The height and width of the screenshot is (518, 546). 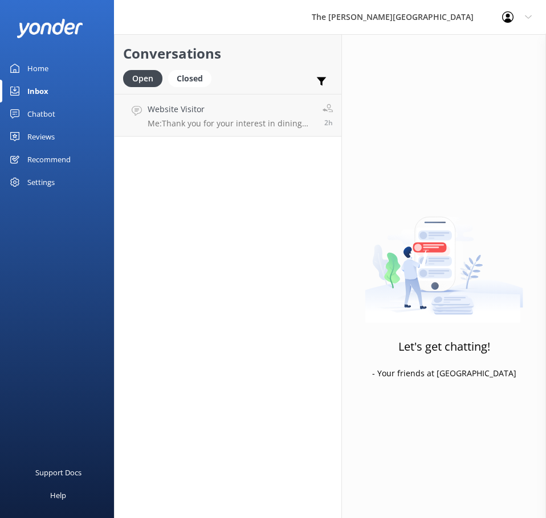 What do you see at coordinates (38, 68) in the screenshot?
I see `div: Home` at bounding box center [38, 68].